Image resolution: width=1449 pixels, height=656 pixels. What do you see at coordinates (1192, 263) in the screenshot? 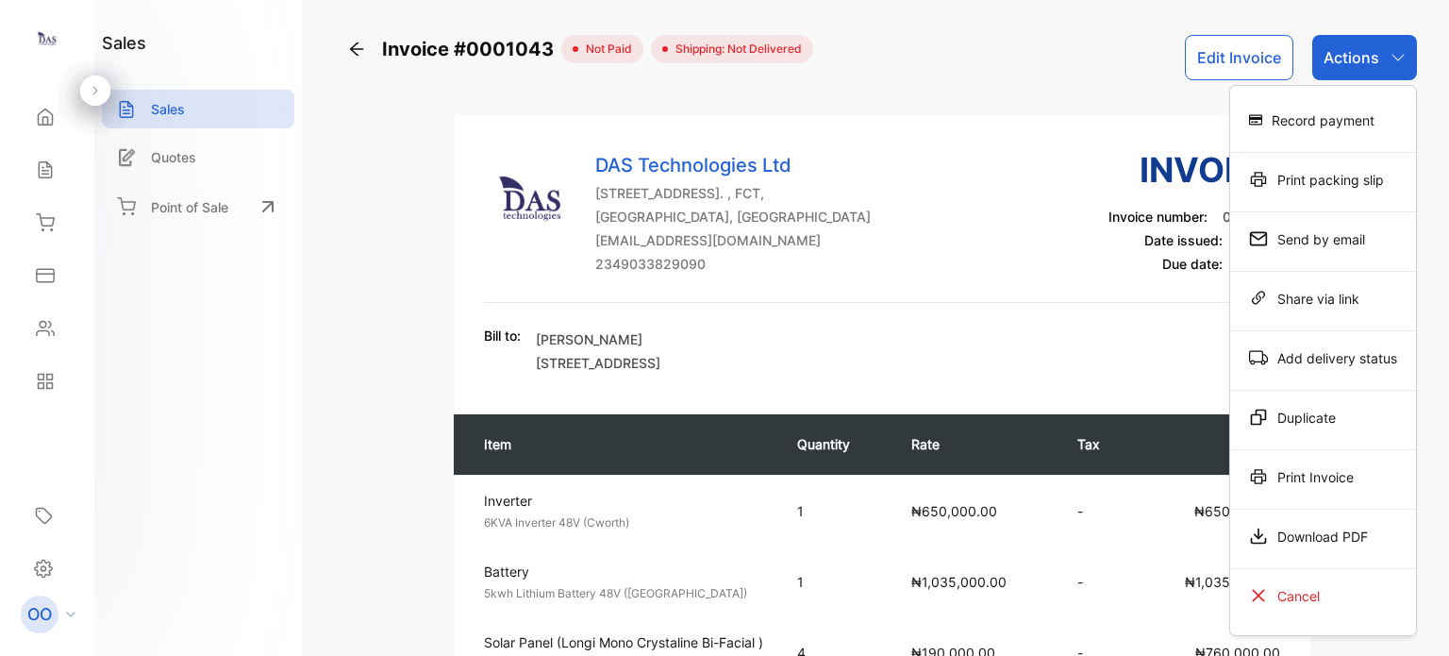
I see `span: Due date:` at bounding box center [1192, 263].